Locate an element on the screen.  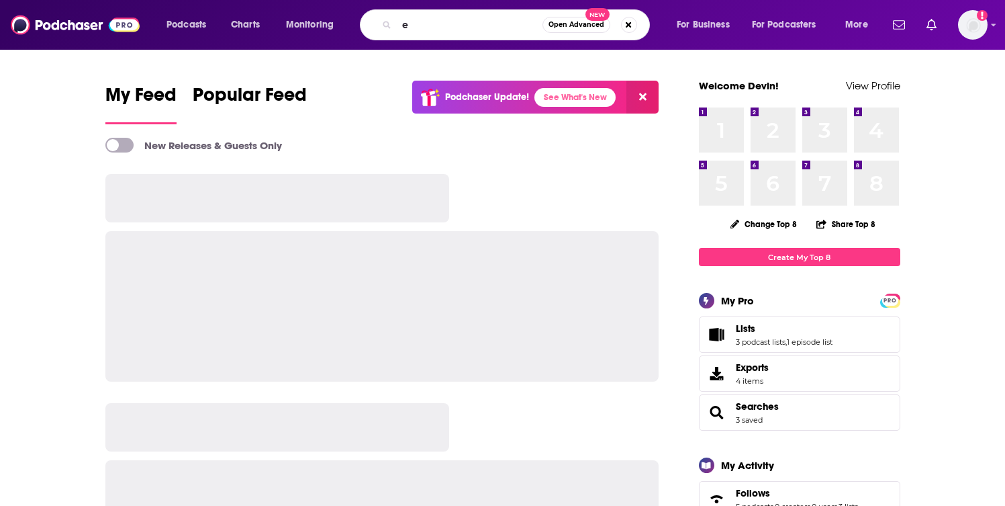
span: Logged in as sschroeder is located at coordinates (973, 25).